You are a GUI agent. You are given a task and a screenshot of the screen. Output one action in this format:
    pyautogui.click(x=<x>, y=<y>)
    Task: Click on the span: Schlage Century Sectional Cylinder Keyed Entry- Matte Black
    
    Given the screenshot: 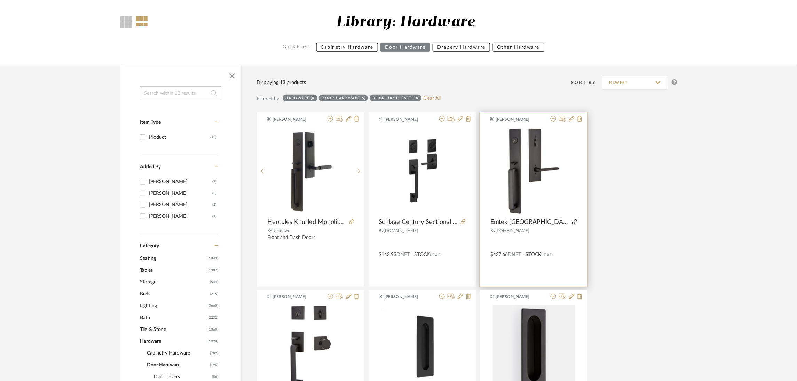 What is the action you would take?
    pyautogui.click(x=418, y=222)
    